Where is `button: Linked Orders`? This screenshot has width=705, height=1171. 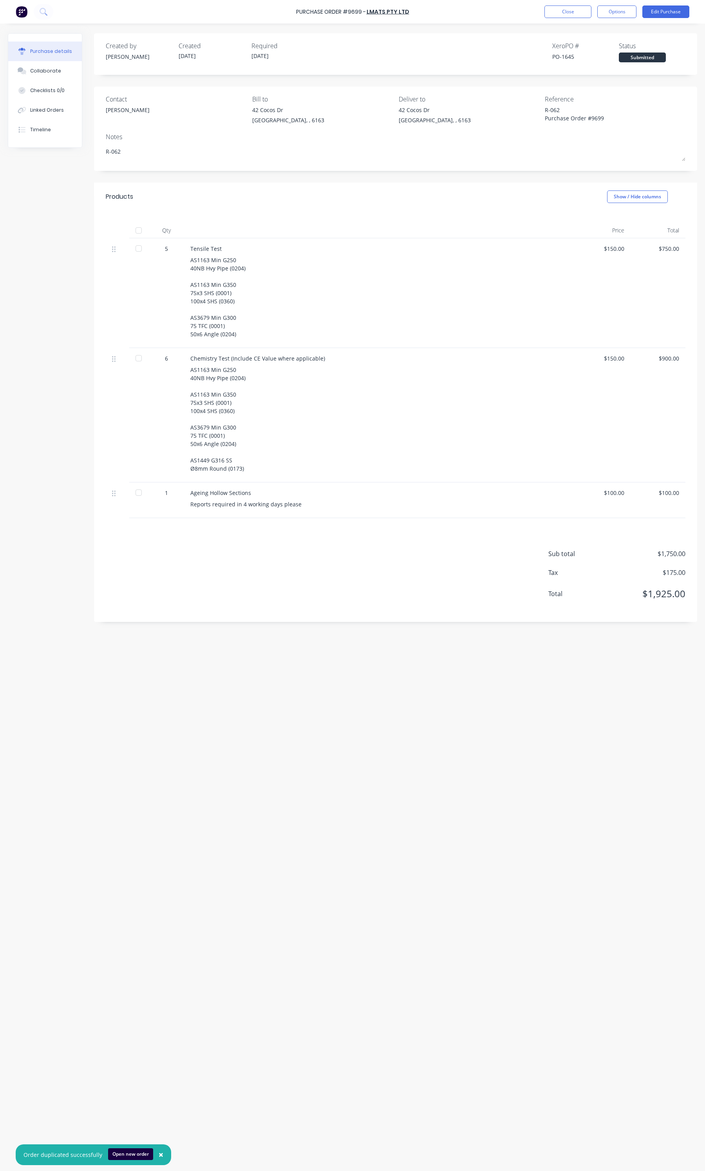
button: Linked Orders is located at coordinates (45, 110).